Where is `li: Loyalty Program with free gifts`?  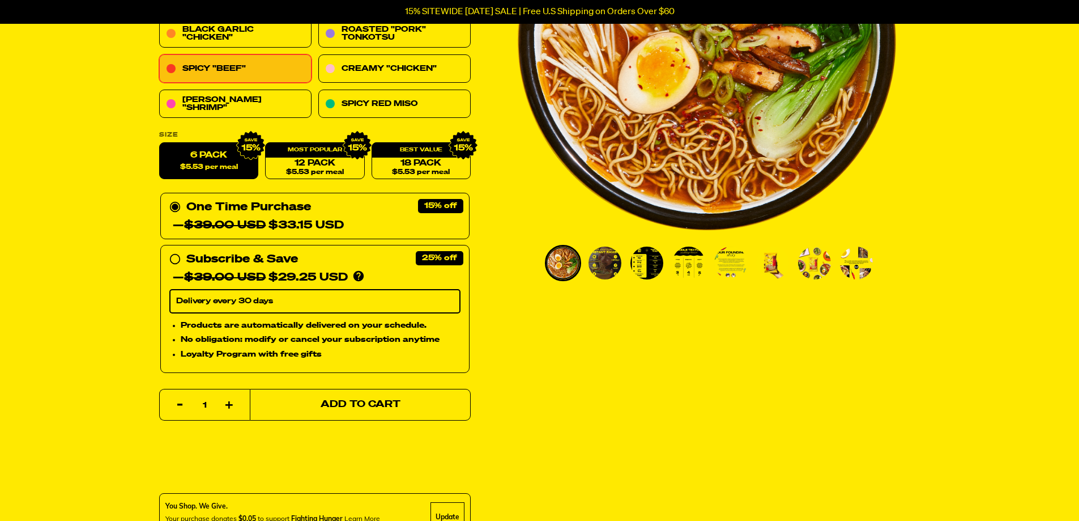
li: Loyalty Program with free gifts is located at coordinates (321, 355).